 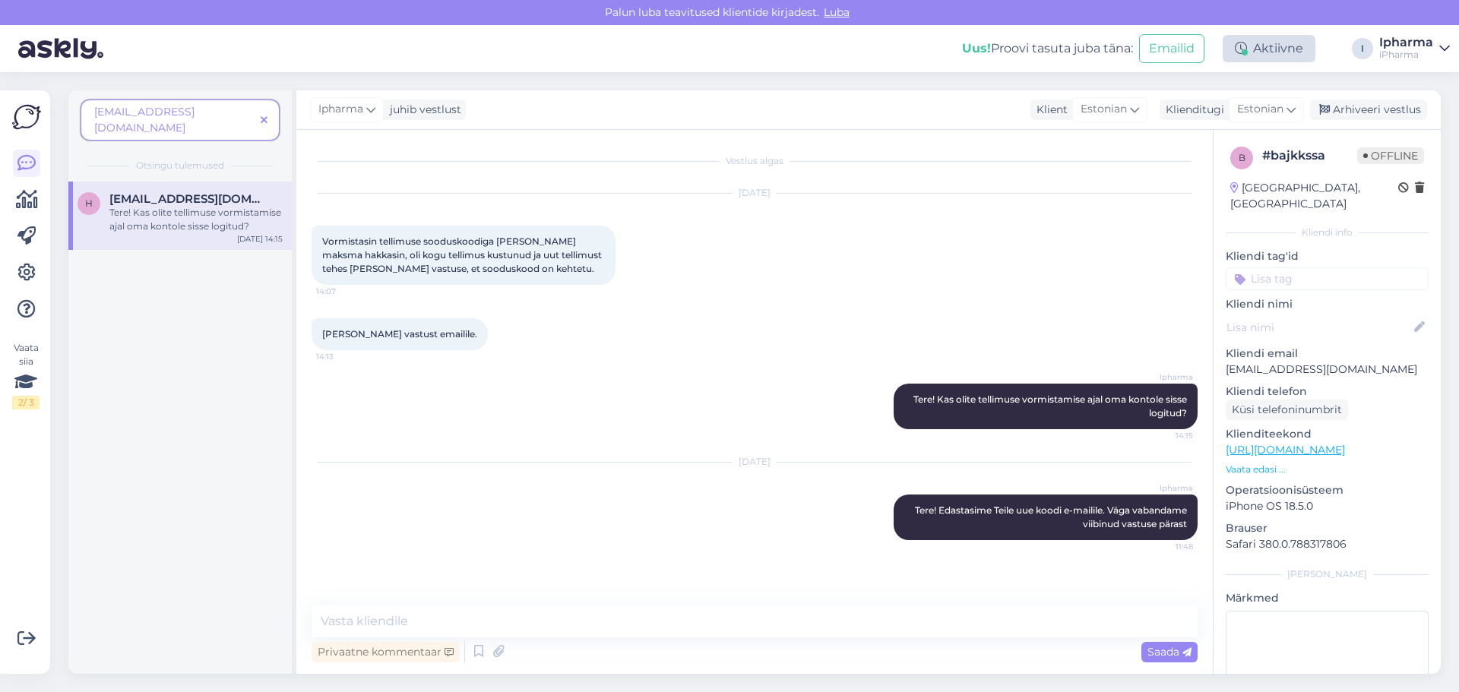 I want to click on button: Emailid, so click(x=1172, y=49).